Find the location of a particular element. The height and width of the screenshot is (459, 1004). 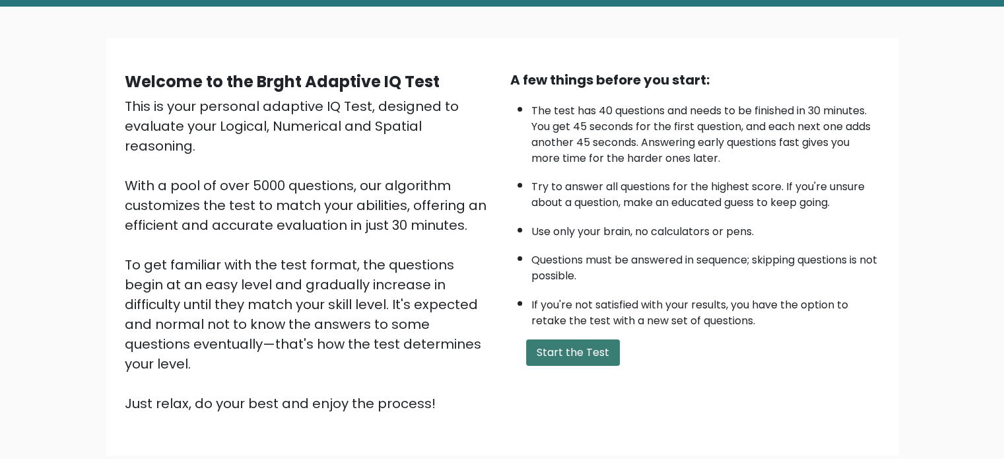

li: Questions must be answered in sequence; skipping questions is not possible. is located at coordinates (706, 265).